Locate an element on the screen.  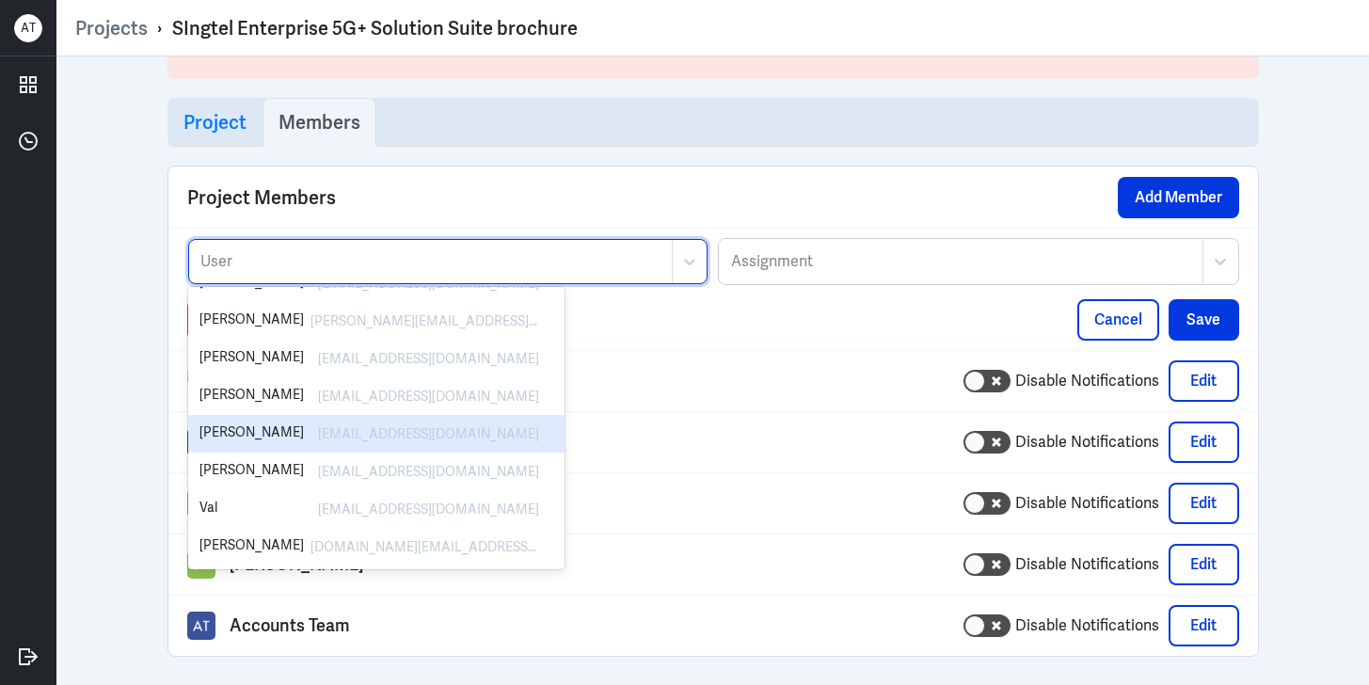
button: Save is located at coordinates (1203, 320).